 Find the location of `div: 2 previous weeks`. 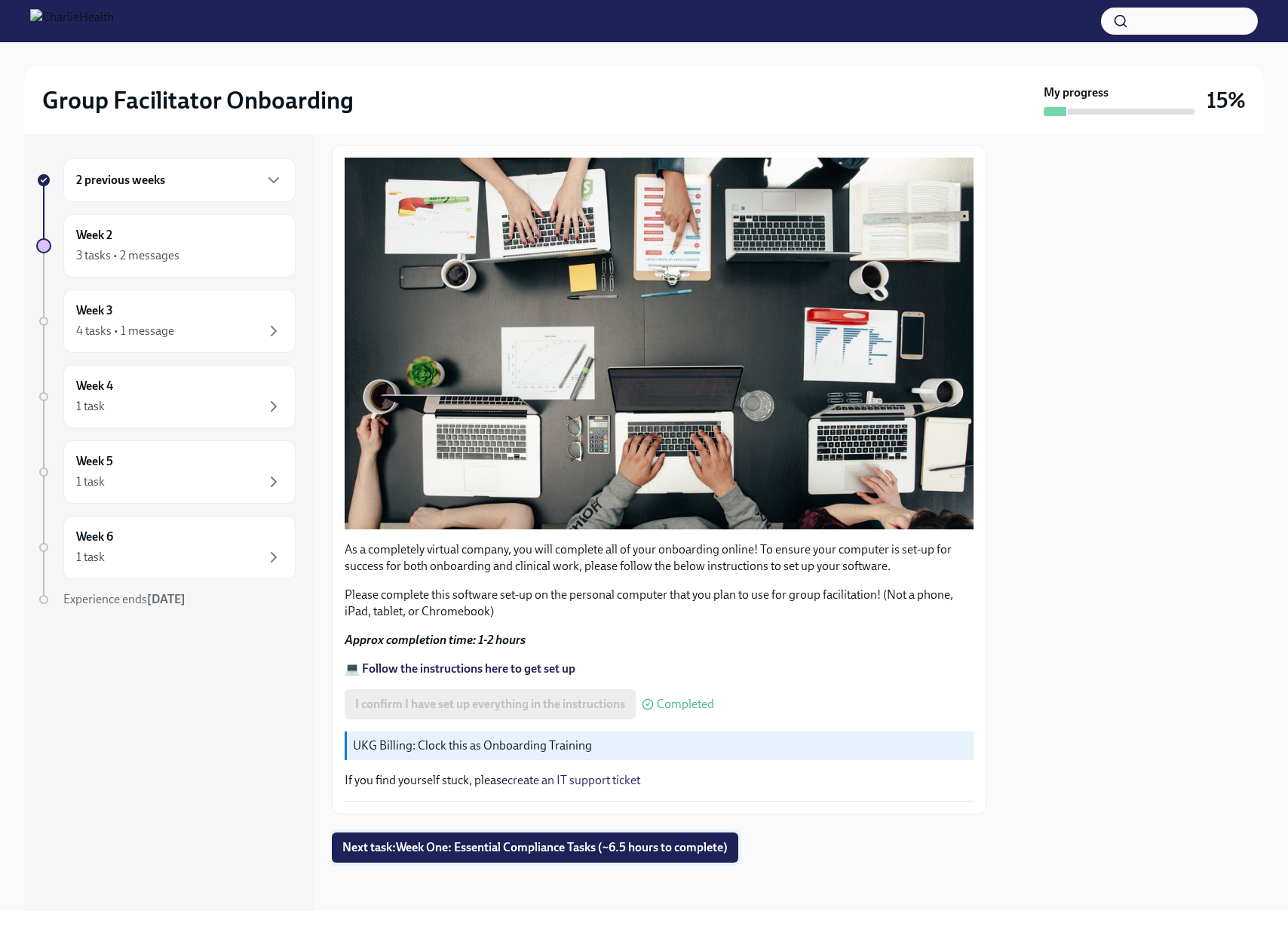

div: 2 previous weeks is located at coordinates (179, 180).